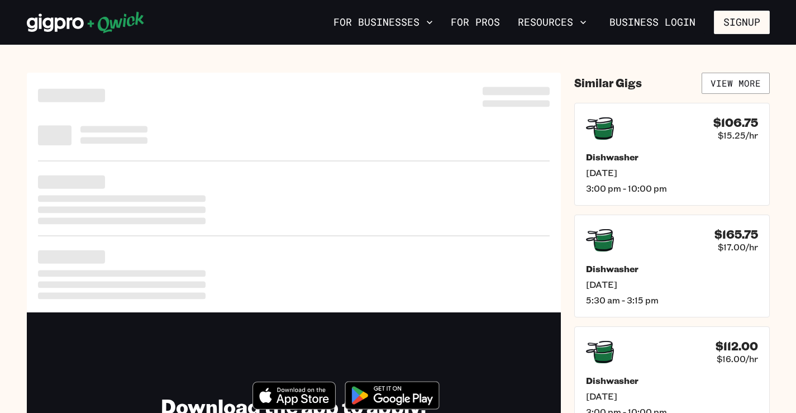 The image size is (796, 413). Describe the element at coordinates (295, 406) in the screenshot. I see `a: Download on the App Store` at that location.